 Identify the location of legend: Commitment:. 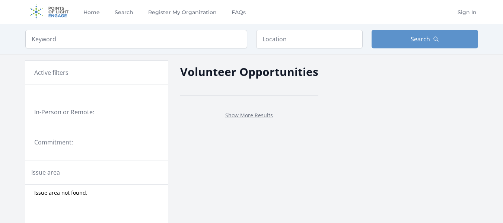
(97, 142).